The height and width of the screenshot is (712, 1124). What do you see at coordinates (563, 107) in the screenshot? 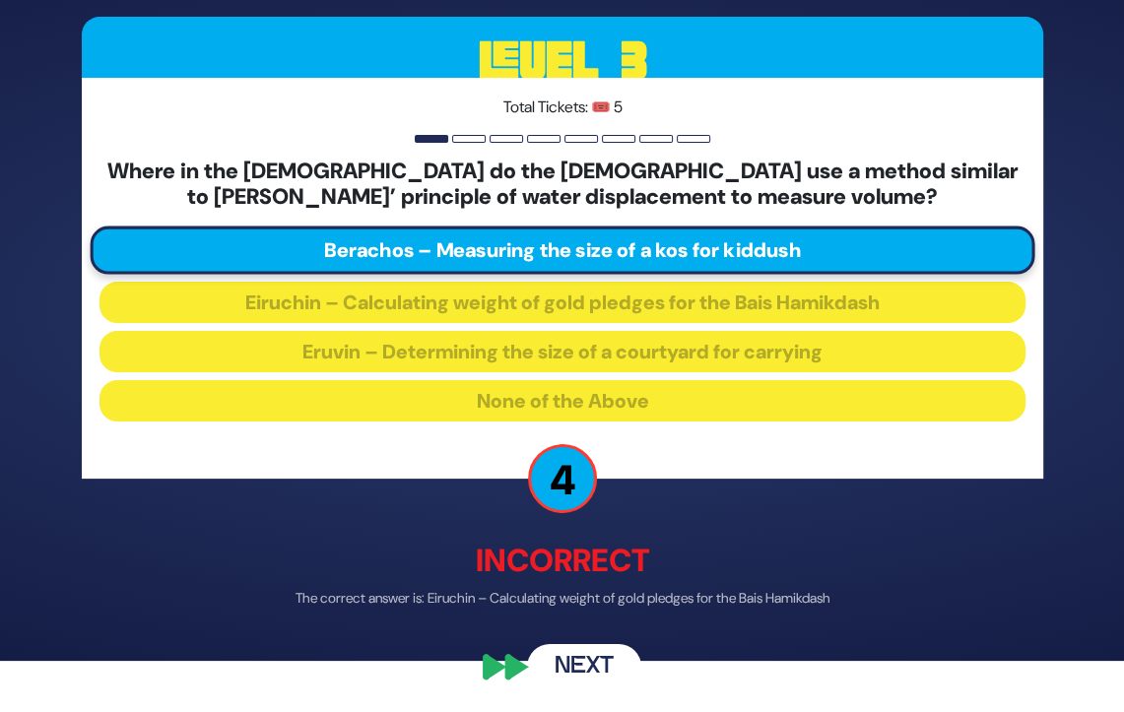
I see `p: Total Tickets: 🎟️ 5` at bounding box center [563, 107].